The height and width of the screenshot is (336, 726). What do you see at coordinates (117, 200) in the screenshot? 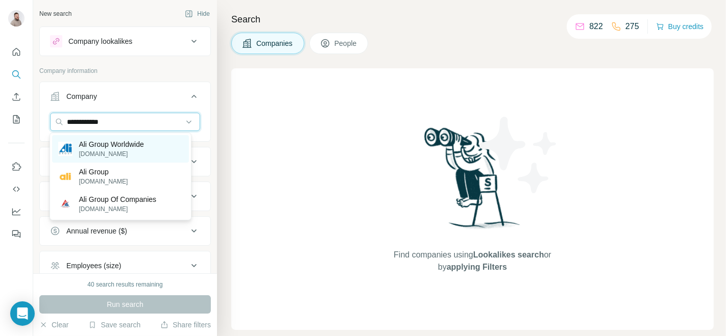
I see `p: Ali Group Of Companies` at bounding box center [117, 200].